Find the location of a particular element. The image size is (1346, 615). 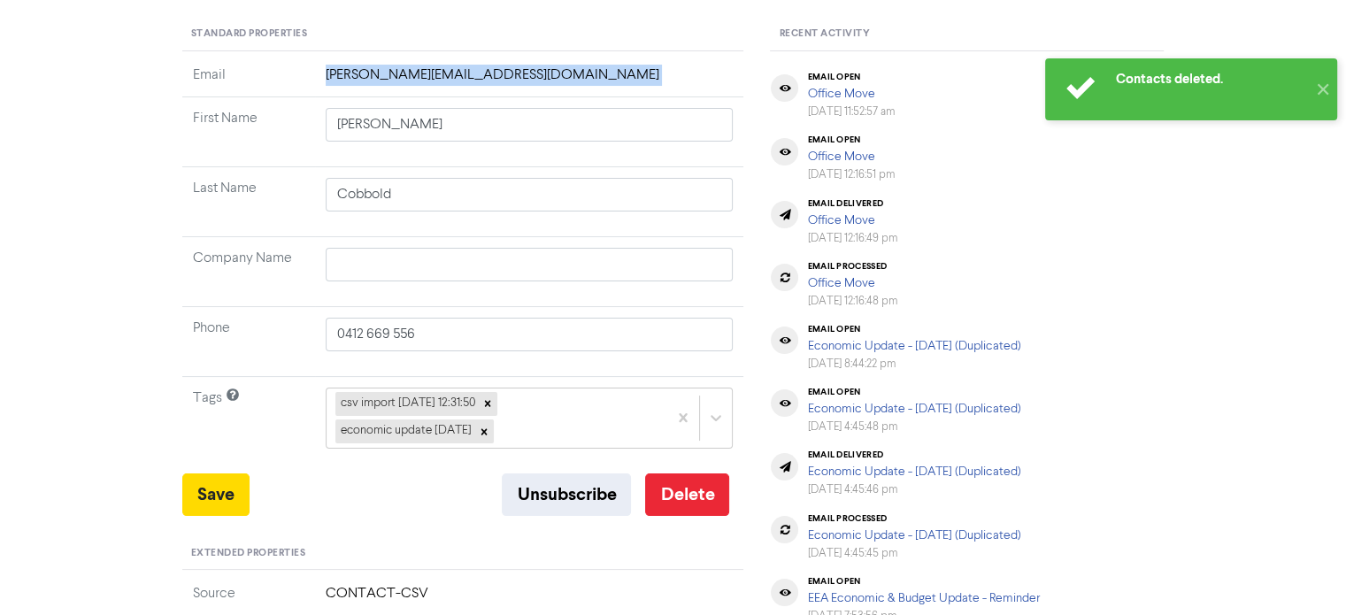

div: Contacts deleted. is located at coordinates (1211, 79).